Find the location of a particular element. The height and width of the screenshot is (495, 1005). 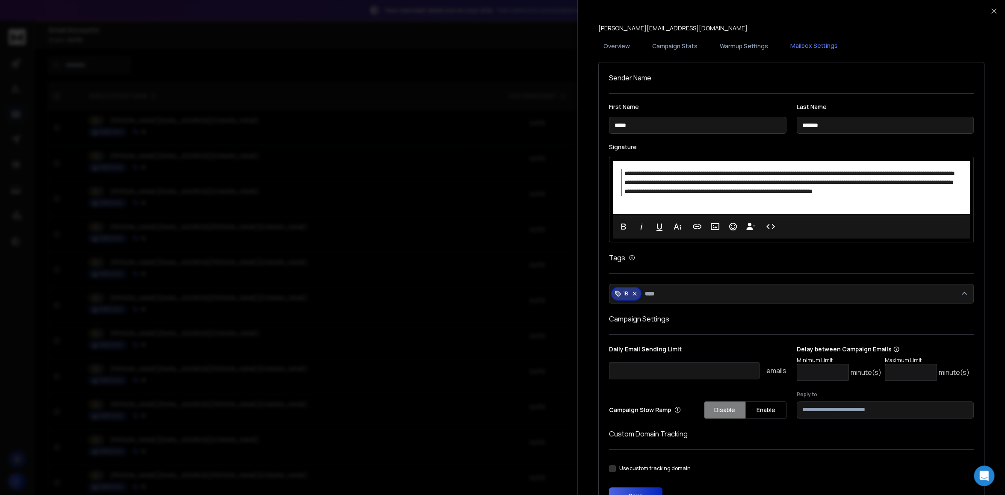

button: Mailbox Settings is located at coordinates (814, 46).